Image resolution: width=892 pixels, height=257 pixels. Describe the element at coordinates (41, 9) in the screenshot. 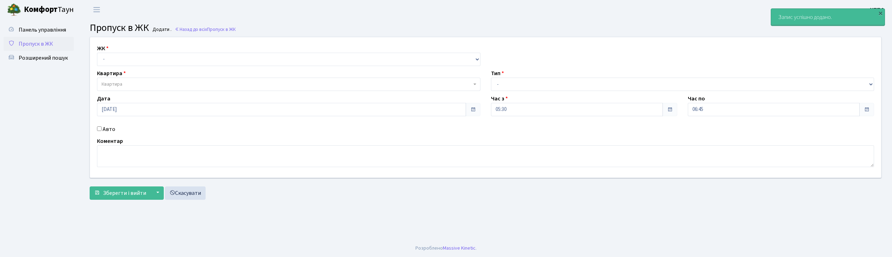

I see `b: Комфорт` at that location.